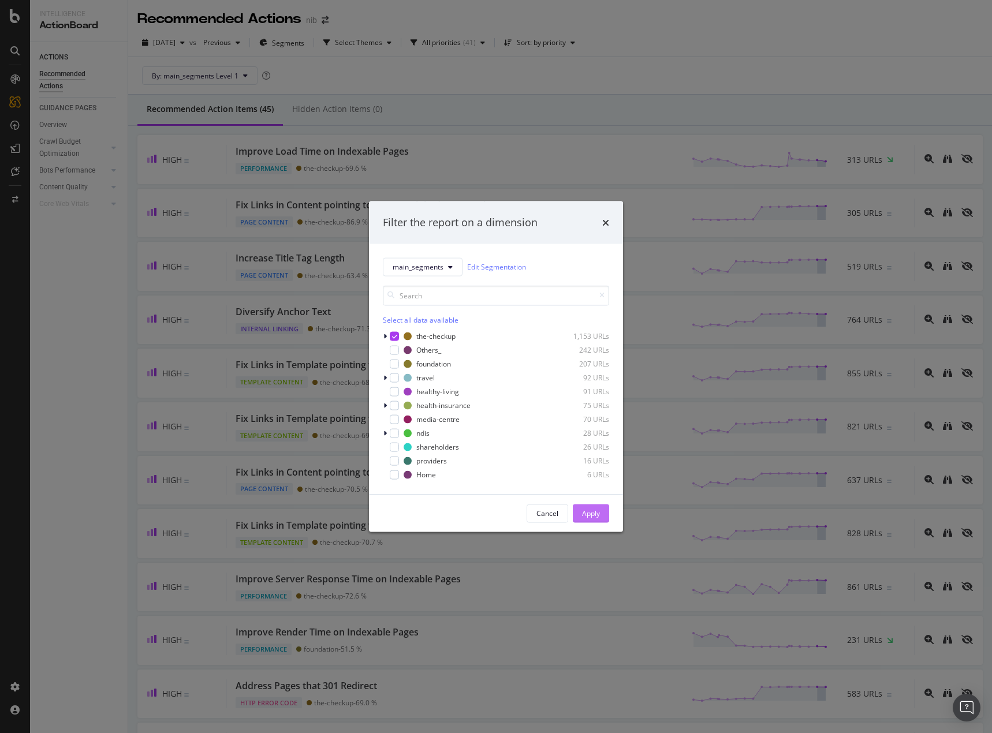  What do you see at coordinates (431, 461) in the screenshot?
I see `div: providers` at bounding box center [431, 461].